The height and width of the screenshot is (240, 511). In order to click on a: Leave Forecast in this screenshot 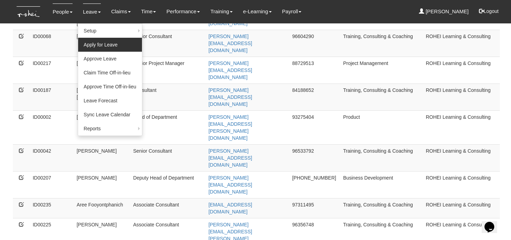, I will do `click(110, 100)`.